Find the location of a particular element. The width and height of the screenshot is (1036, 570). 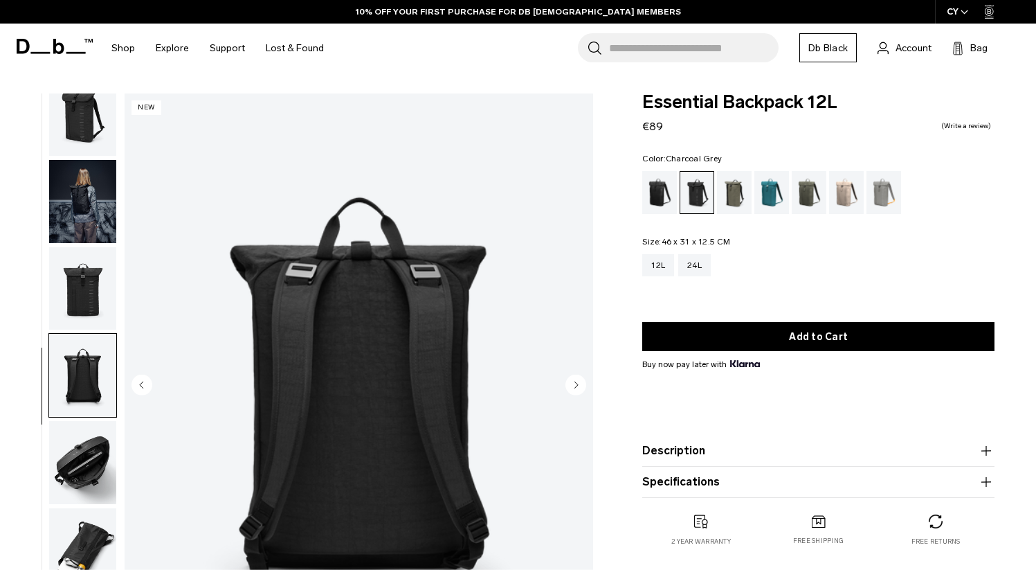

button: Previous slide is located at coordinates (142, 386).